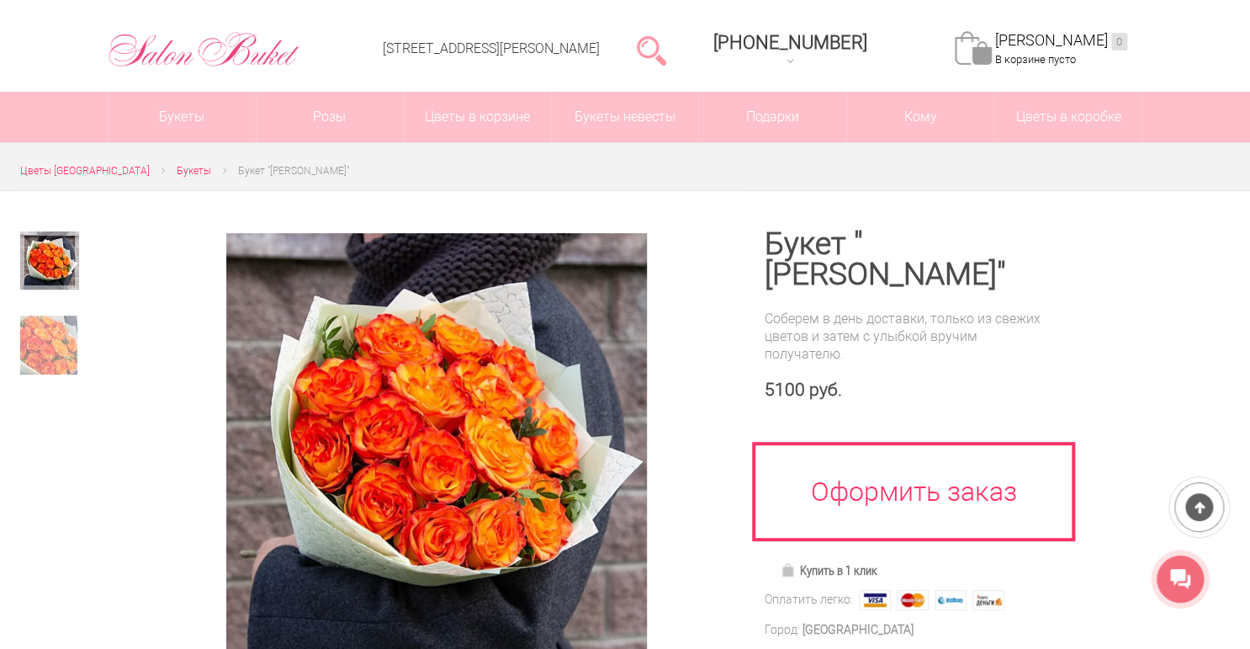  Describe the element at coordinates (829, 571) in the screenshot. I see `a: Купить в 1 клик` at that location.